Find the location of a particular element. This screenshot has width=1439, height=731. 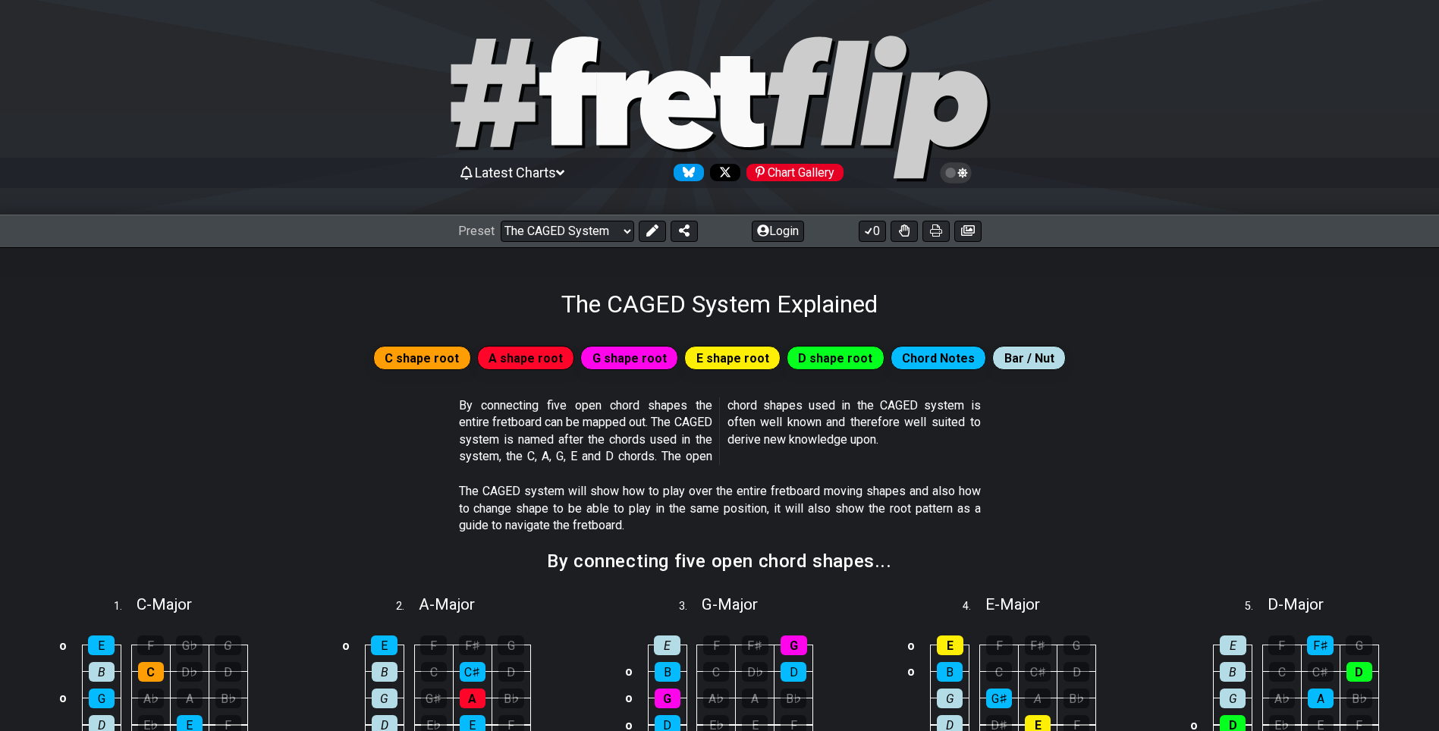

span: A - Major is located at coordinates (447, 605).